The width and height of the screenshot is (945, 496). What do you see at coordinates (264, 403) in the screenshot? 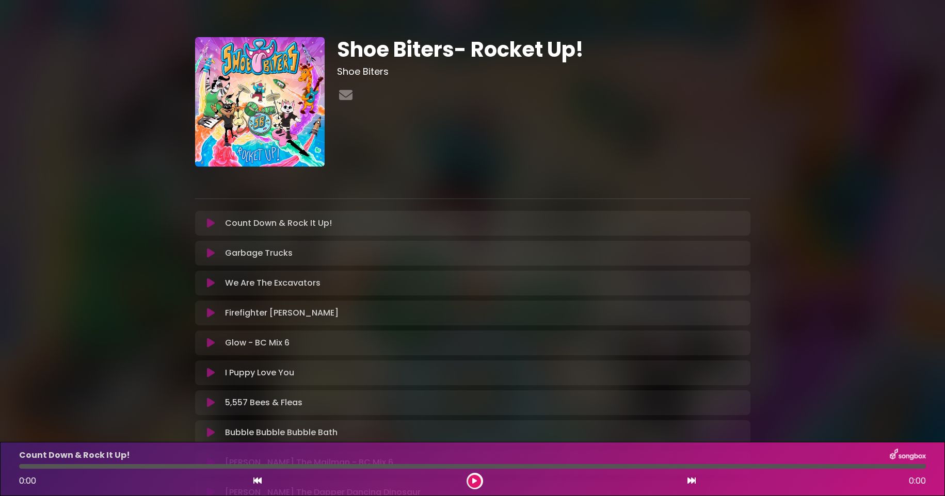
I see `p: 5,557 Bees & Fleas` at bounding box center [264, 403].